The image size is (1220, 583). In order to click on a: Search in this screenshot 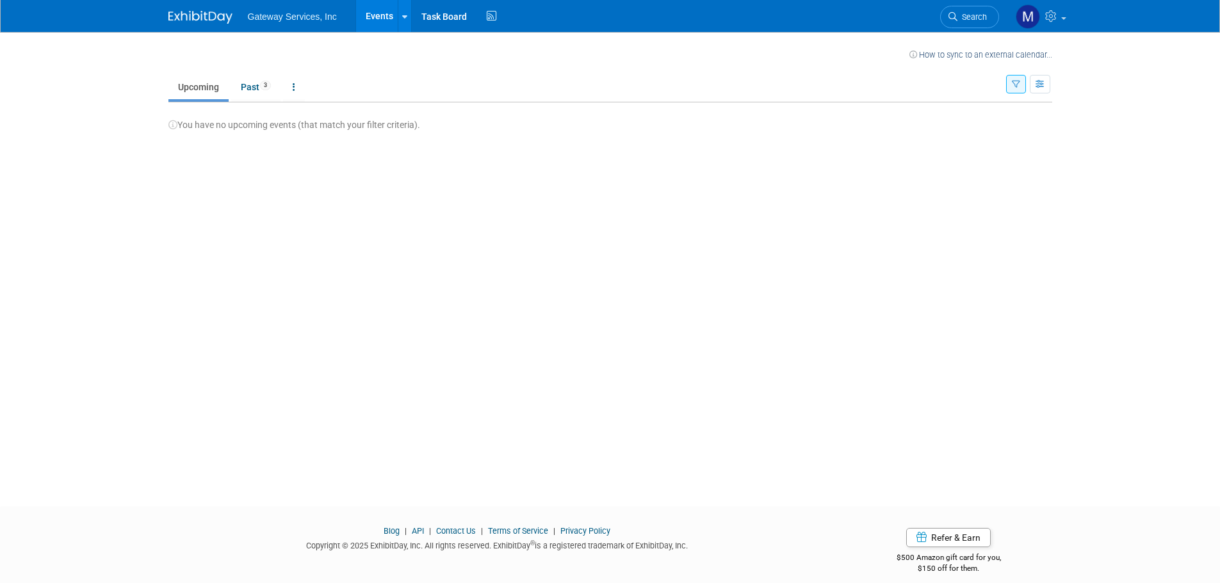, I will do `click(969, 17)`.